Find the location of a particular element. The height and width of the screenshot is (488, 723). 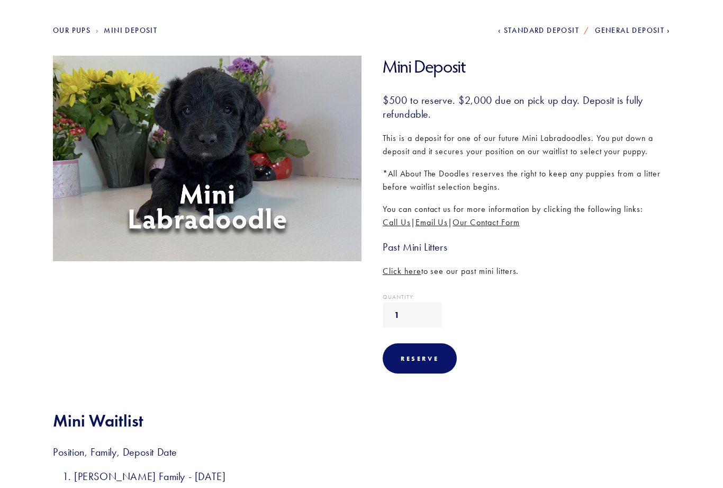

span: Call Us is located at coordinates (397, 222).